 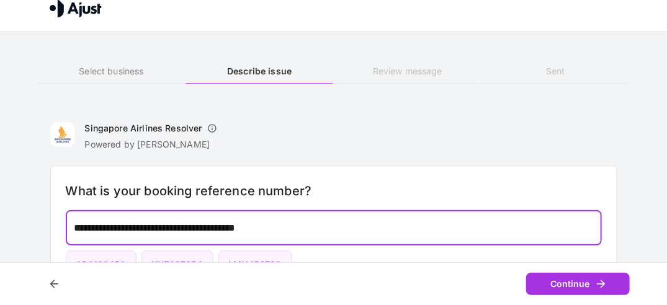 I want to click on h6: Describe issue, so click(x=259, y=71).